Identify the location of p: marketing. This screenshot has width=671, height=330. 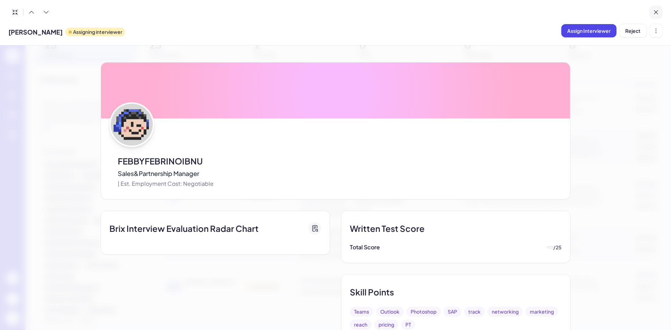
(542, 312).